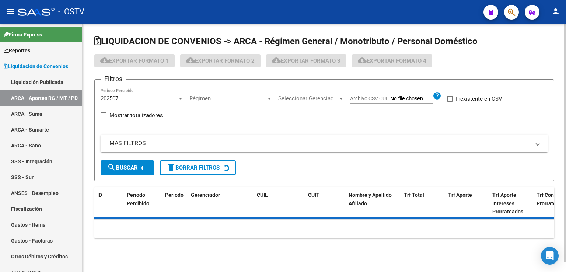 Image resolution: width=566 pixels, height=272 pixels. What do you see at coordinates (286, 41) in the screenshot?
I see `span: LIQUIDACION DE CONVENIOS -> ARCA - Régimen General / Monotributo / Personal Doméstico` at bounding box center [286, 41].